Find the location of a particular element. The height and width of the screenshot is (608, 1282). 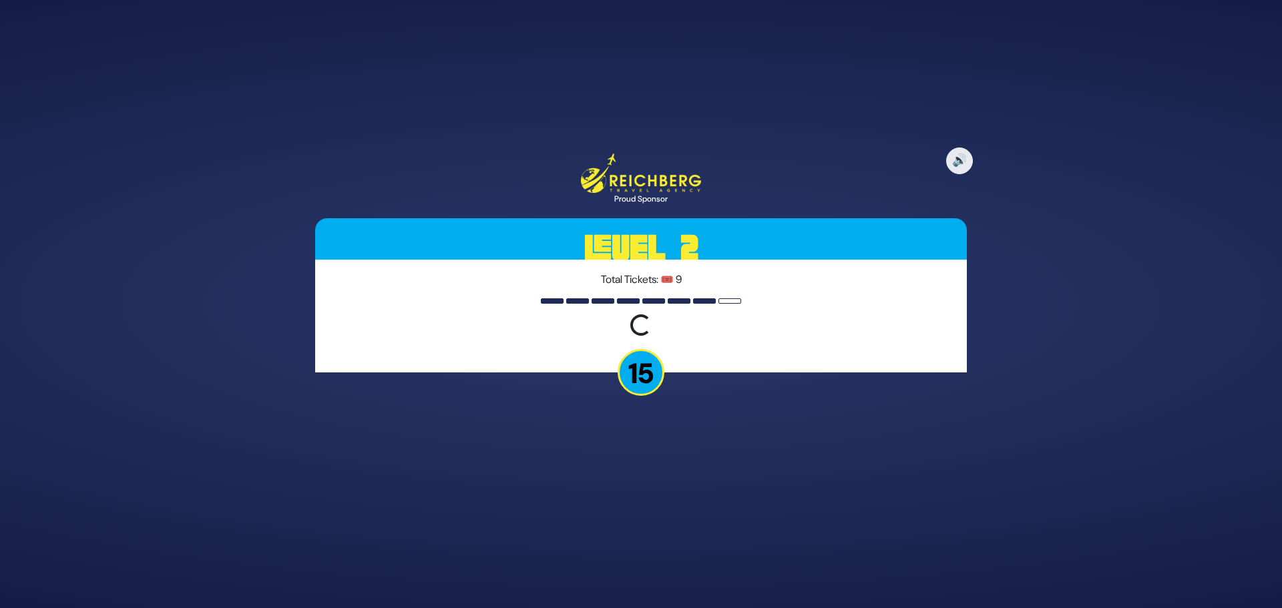

h3: Level 2 is located at coordinates (641, 248).